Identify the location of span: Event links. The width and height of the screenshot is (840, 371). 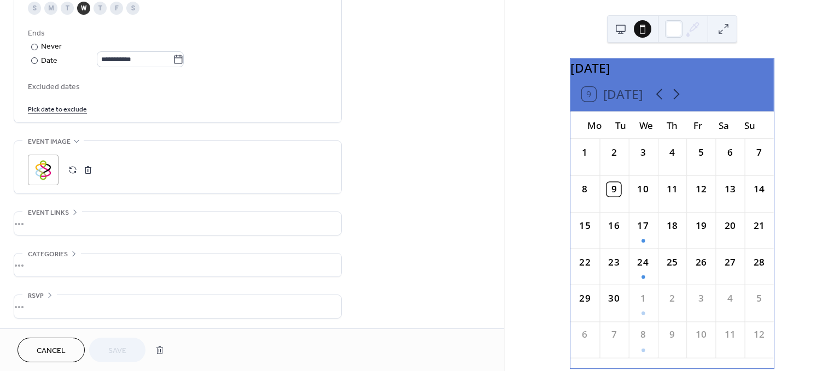
(48, 213).